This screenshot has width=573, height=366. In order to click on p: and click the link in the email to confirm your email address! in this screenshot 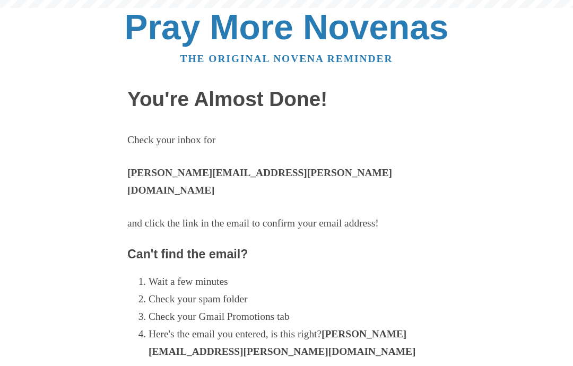, I will do `click(286, 223)`.